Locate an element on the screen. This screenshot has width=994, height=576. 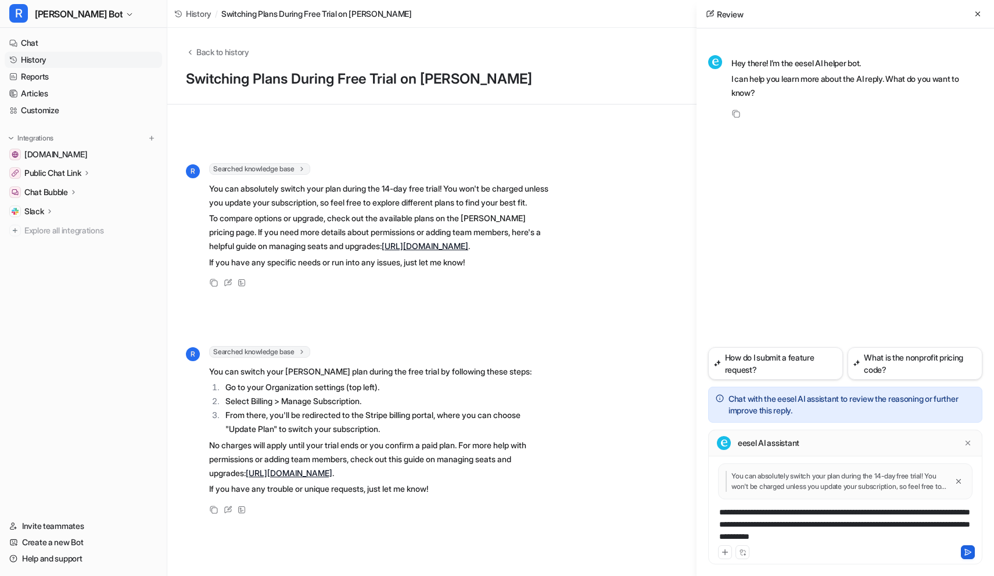
p: Integrations is located at coordinates (35, 138).